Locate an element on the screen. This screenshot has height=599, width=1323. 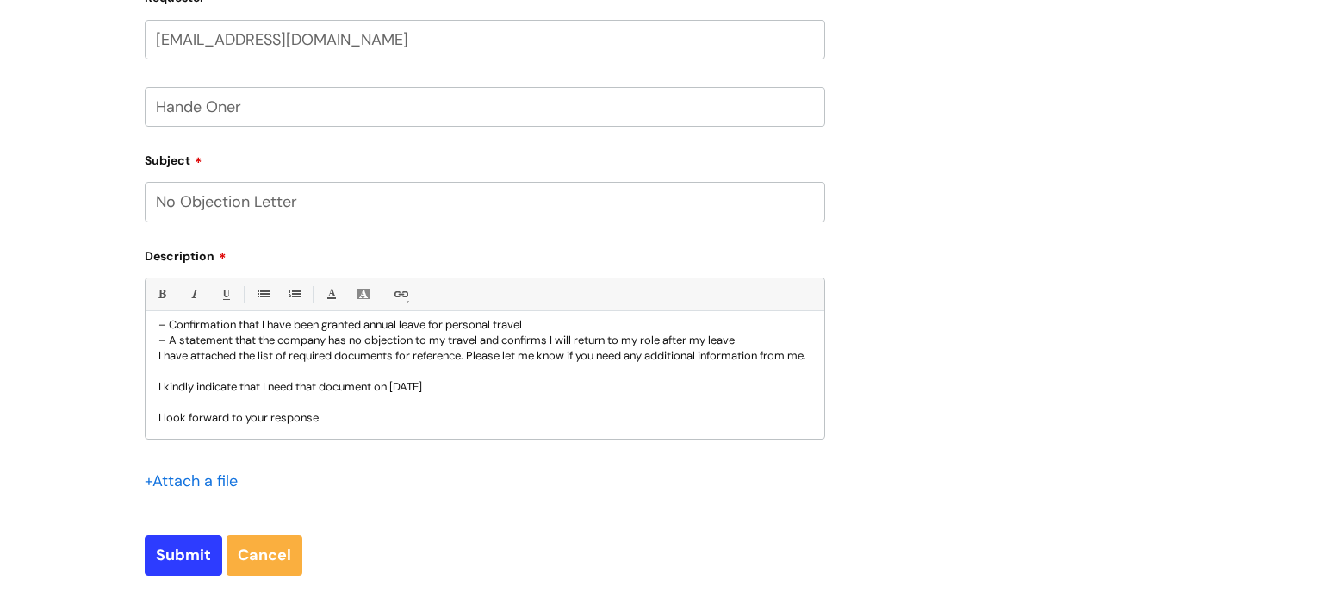
a: Bold (Ctrl-B) is located at coordinates (161, 294).